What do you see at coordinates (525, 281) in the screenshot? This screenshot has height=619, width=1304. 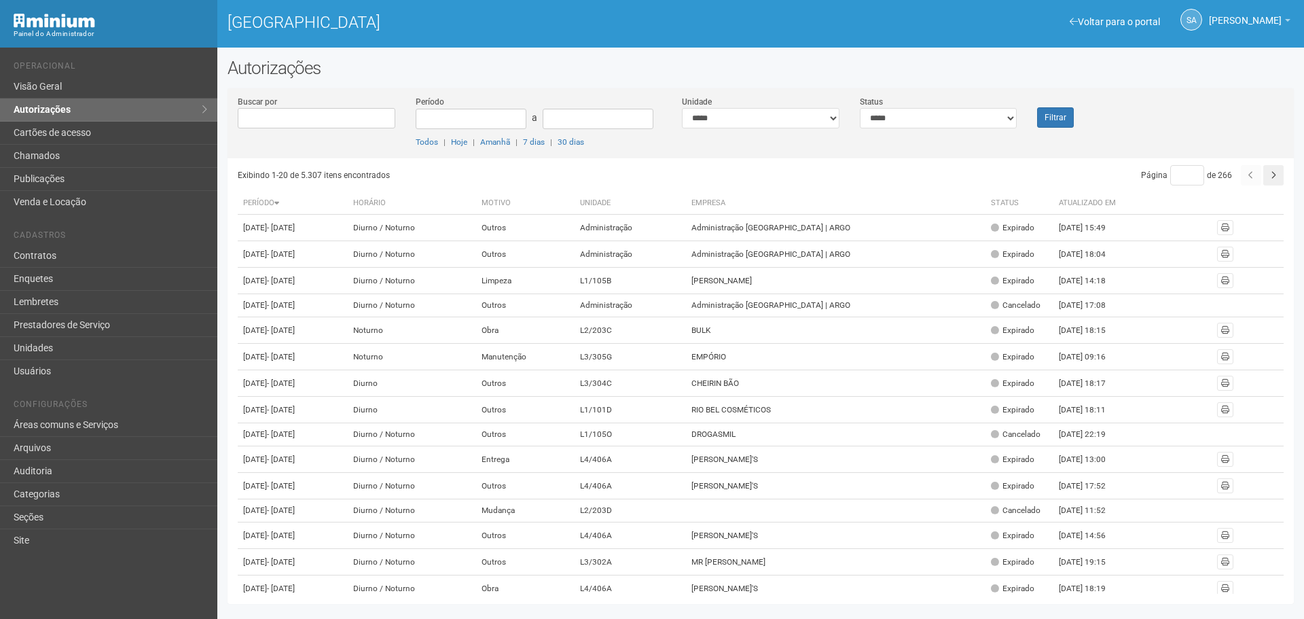 I see `td: Limpeza` at bounding box center [525, 281].